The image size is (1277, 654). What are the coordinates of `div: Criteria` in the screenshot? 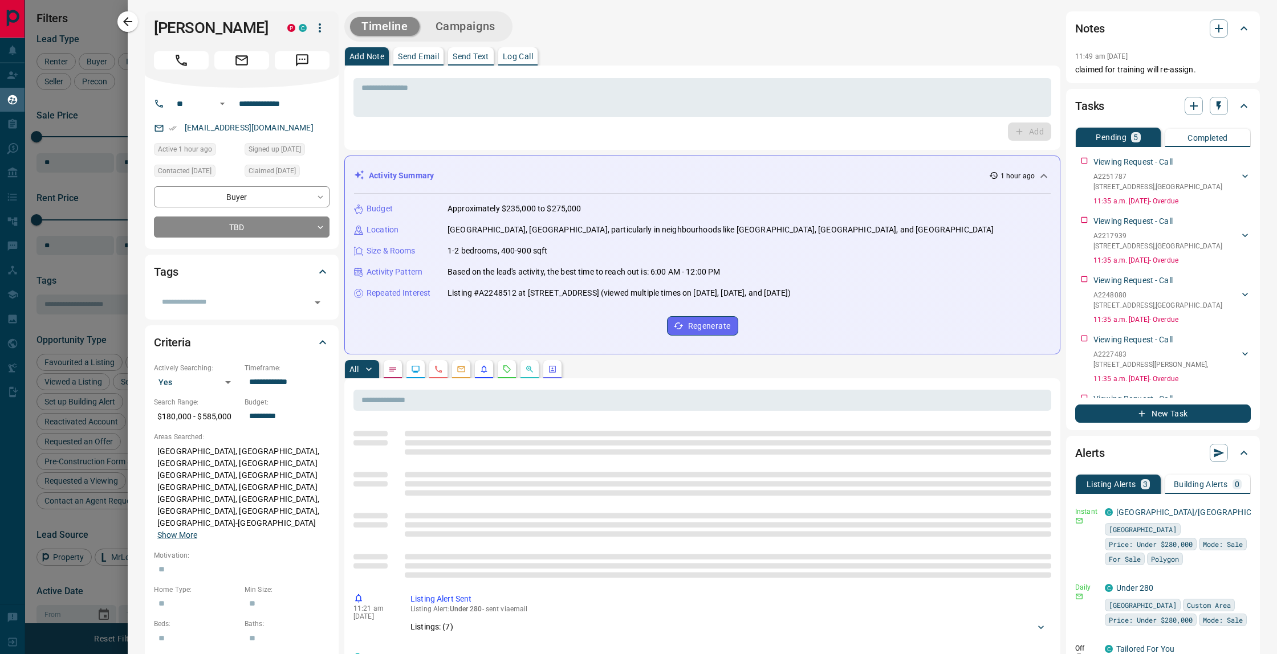 It's located at (242, 343).